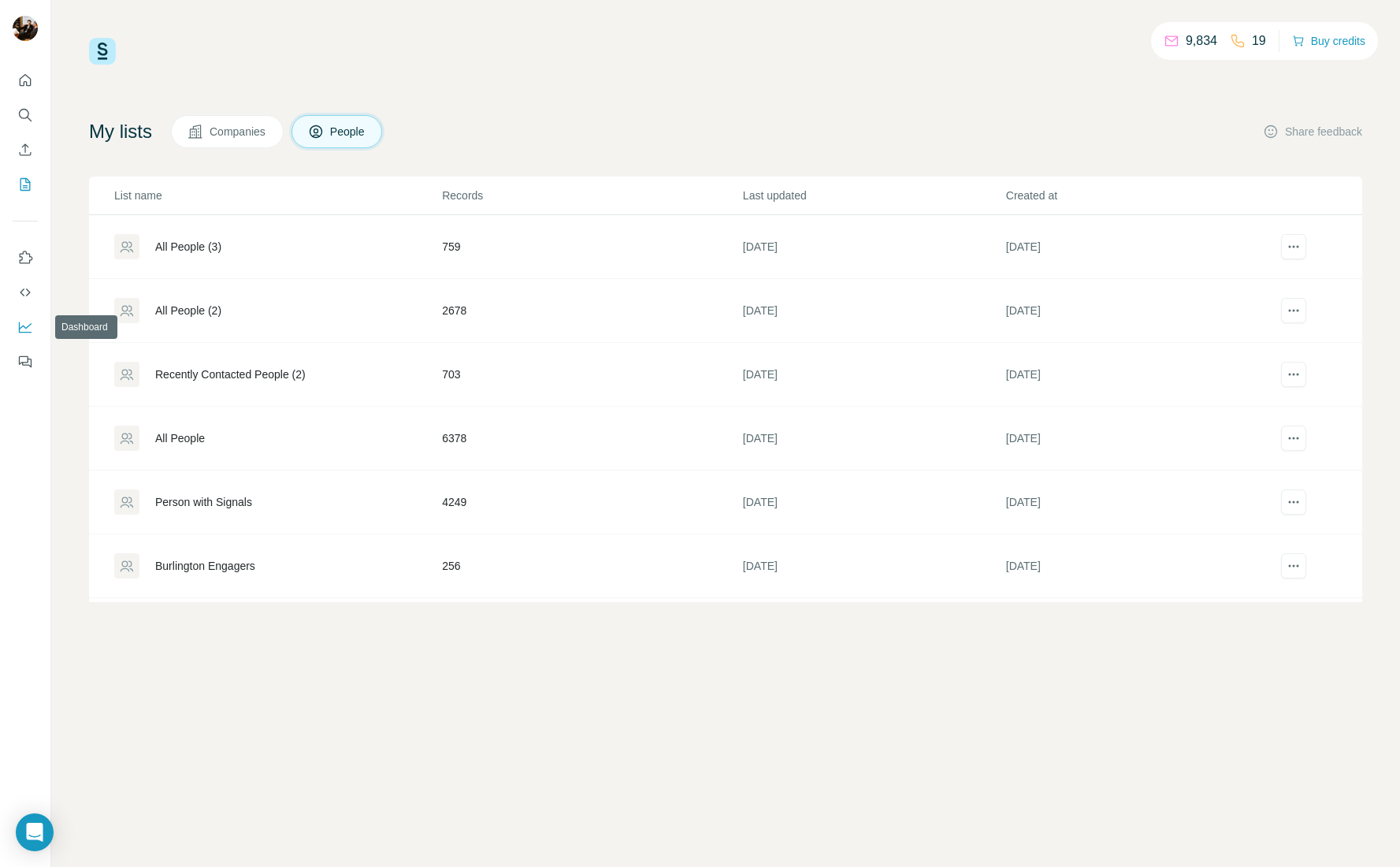  Describe the element at coordinates (1202, 41) in the screenshot. I see `p: 9,834` at that location.